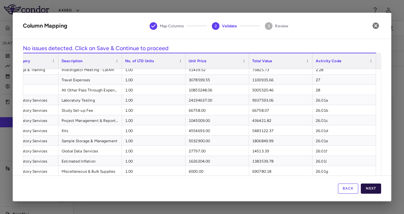  What do you see at coordinates (344, 89) in the screenshot?
I see `div: 28` at bounding box center [344, 89].